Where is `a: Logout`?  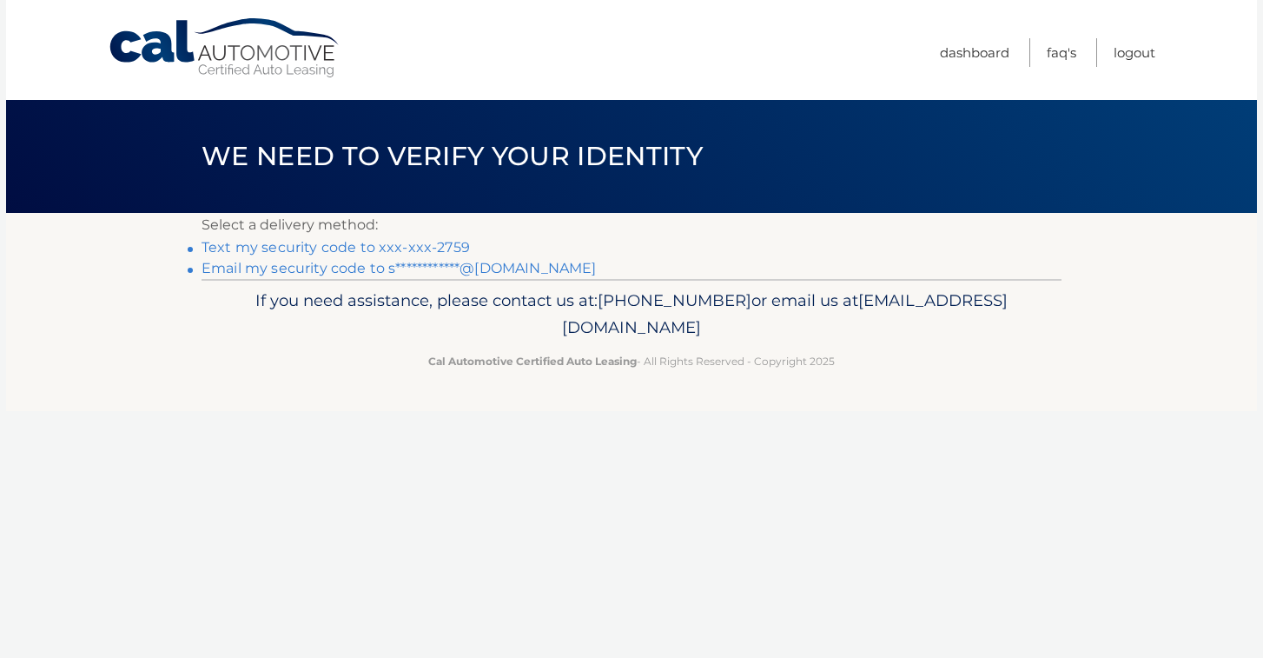 a: Logout is located at coordinates (1135, 52).